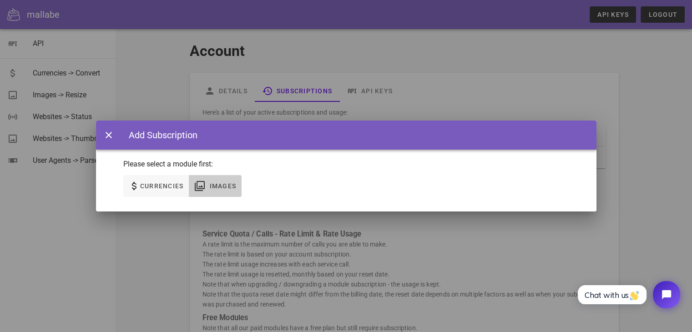 This screenshot has height=332, width=692. What do you see at coordinates (162, 186) in the screenshot?
I see `span: Currencies` at bounding box center [162, 186].